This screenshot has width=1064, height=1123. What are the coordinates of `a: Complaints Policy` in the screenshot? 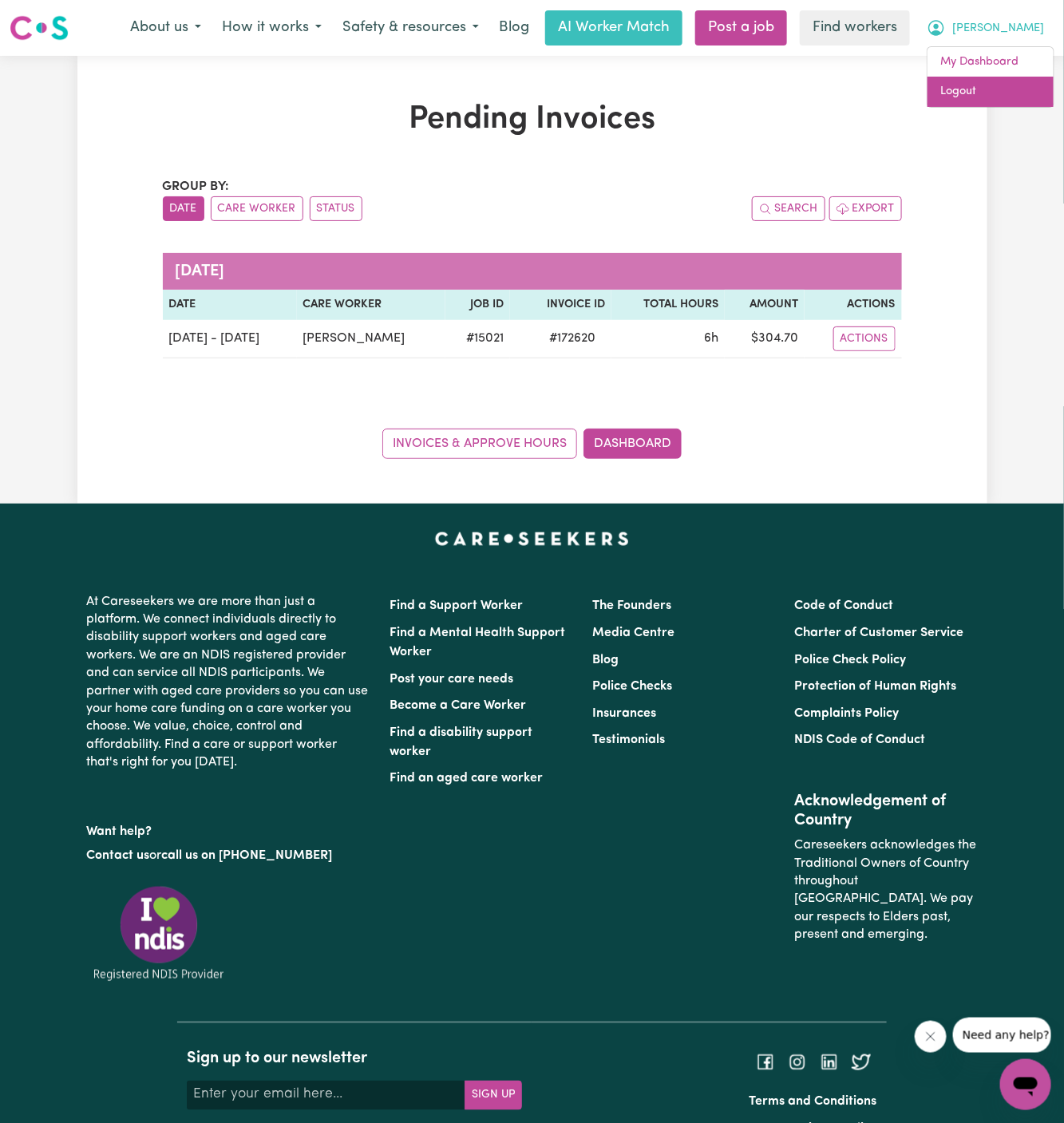 It's located at (845, 713).